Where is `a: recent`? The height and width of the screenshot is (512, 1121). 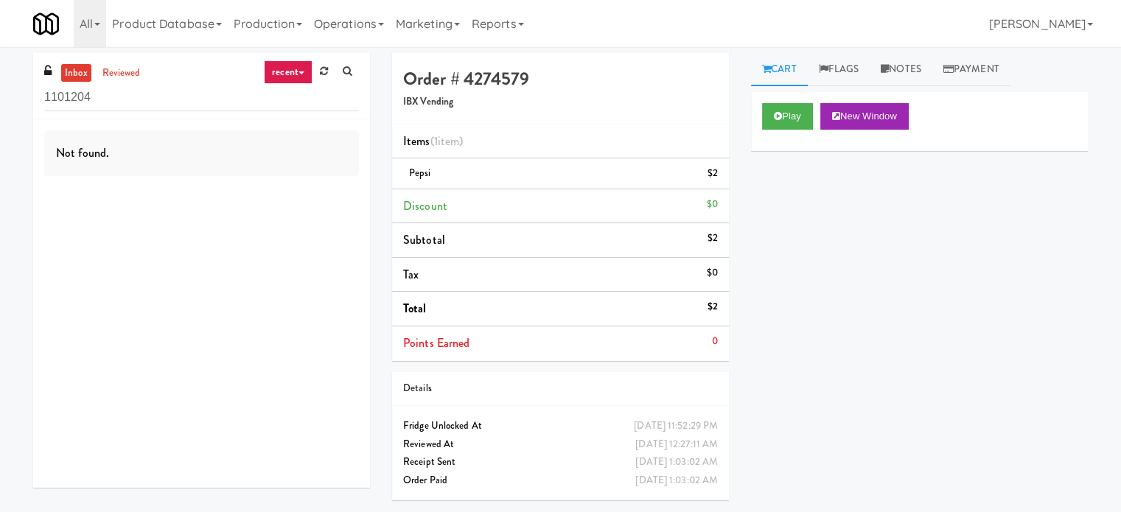
a: recent is located at coordinates (288, 72).